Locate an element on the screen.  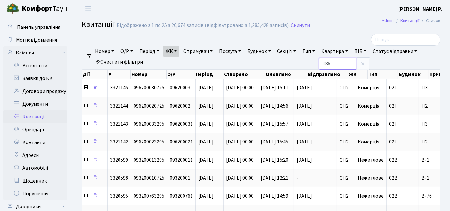
a: Квартира is located at coordinates (335, 51).